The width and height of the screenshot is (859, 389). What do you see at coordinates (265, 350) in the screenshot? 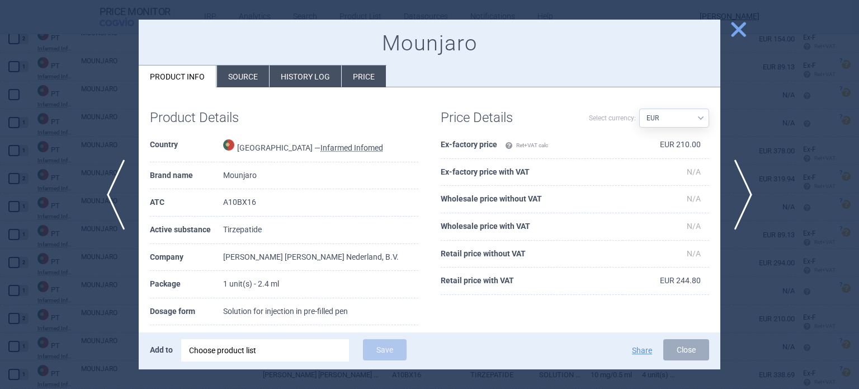
I see `div: Choose product list` at bounding box center [265, 350].